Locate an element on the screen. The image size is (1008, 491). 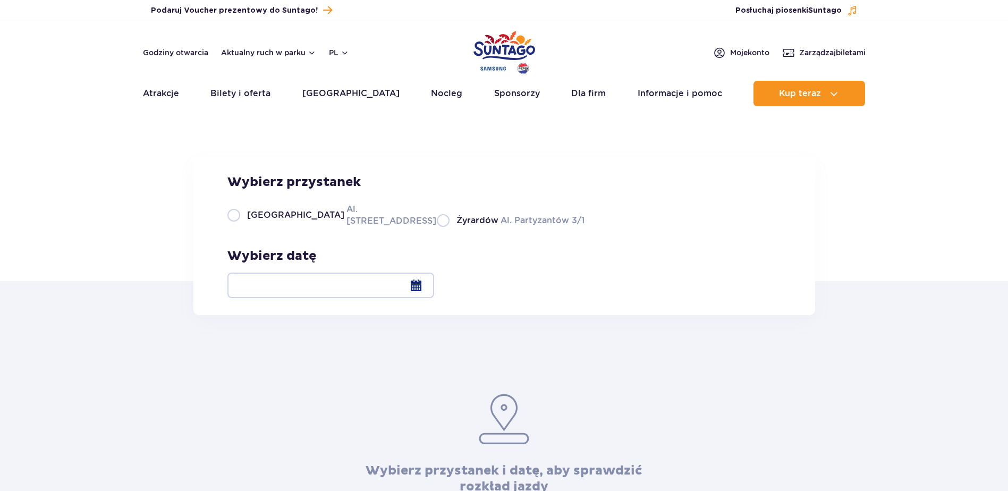
a: Podaruj Voucher prezentowy do Suntago! is located at coordinates (241, 10).